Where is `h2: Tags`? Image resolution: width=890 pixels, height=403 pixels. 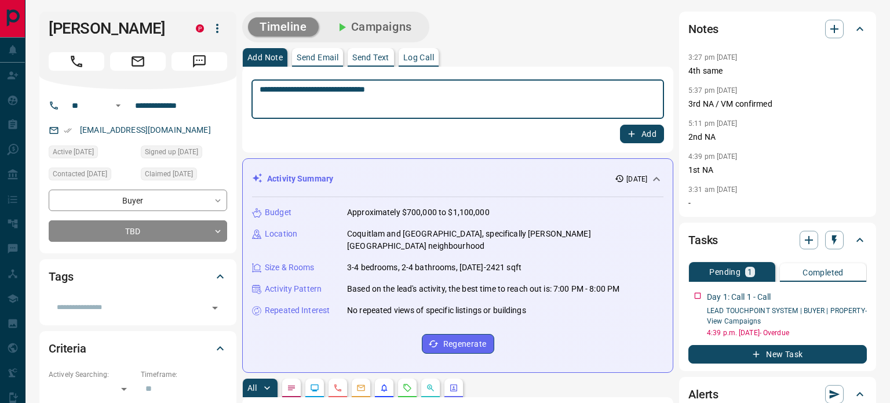 h2: Tags is located at coordinates (61, 276).